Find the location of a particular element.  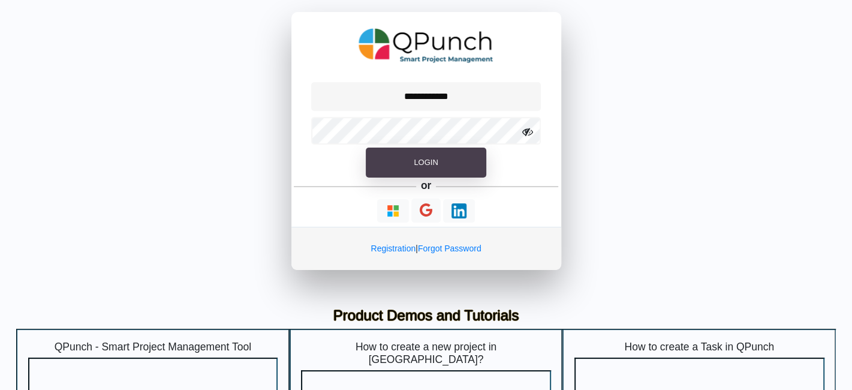

h5: QPunch - Smart Project Management Tool is located at coordinates (153, 346).